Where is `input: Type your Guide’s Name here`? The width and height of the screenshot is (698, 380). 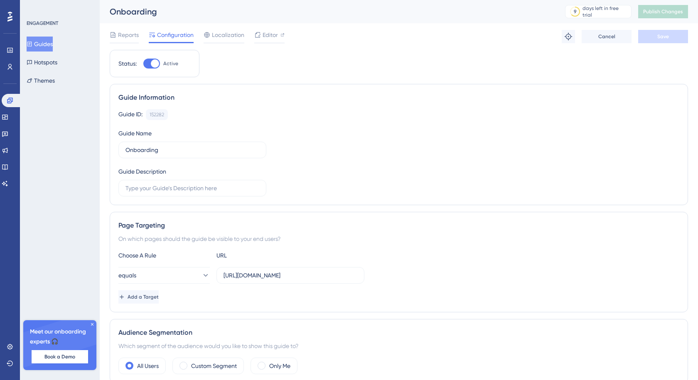 input: Type your Guide’s Name here is located at coordinates (192, 150).